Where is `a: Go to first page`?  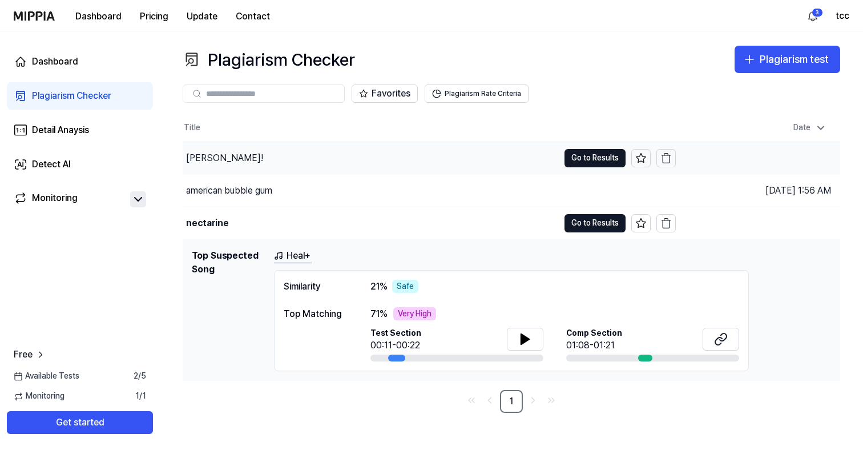
a: Go to first page is located at coordinates (471, 400).